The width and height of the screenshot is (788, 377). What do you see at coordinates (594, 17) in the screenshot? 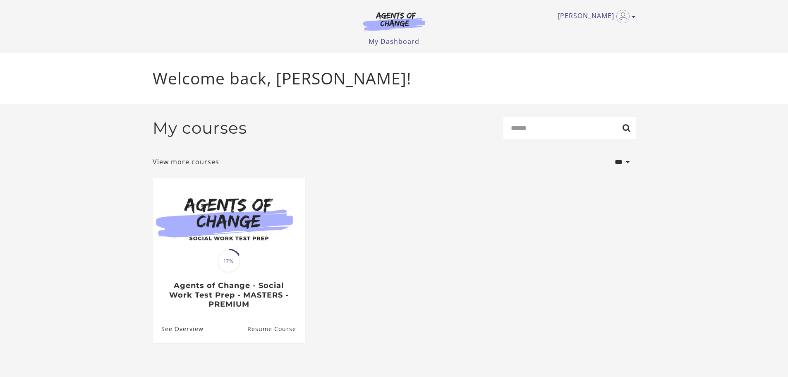
I see `a: Toggle menu` at bounding box center [594, 17].